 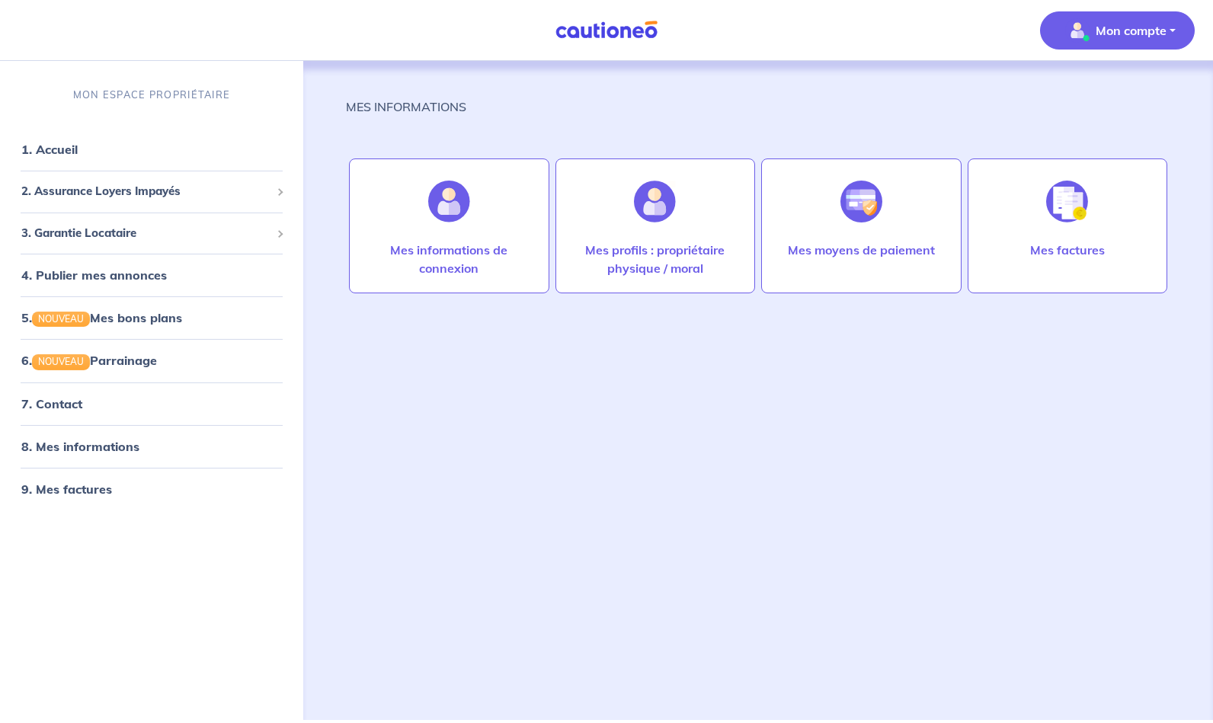 What do you see at coordinates (80, 446) in the screenshot?
I see `a: 8. Mes informations` at bounding box center [80, 446].